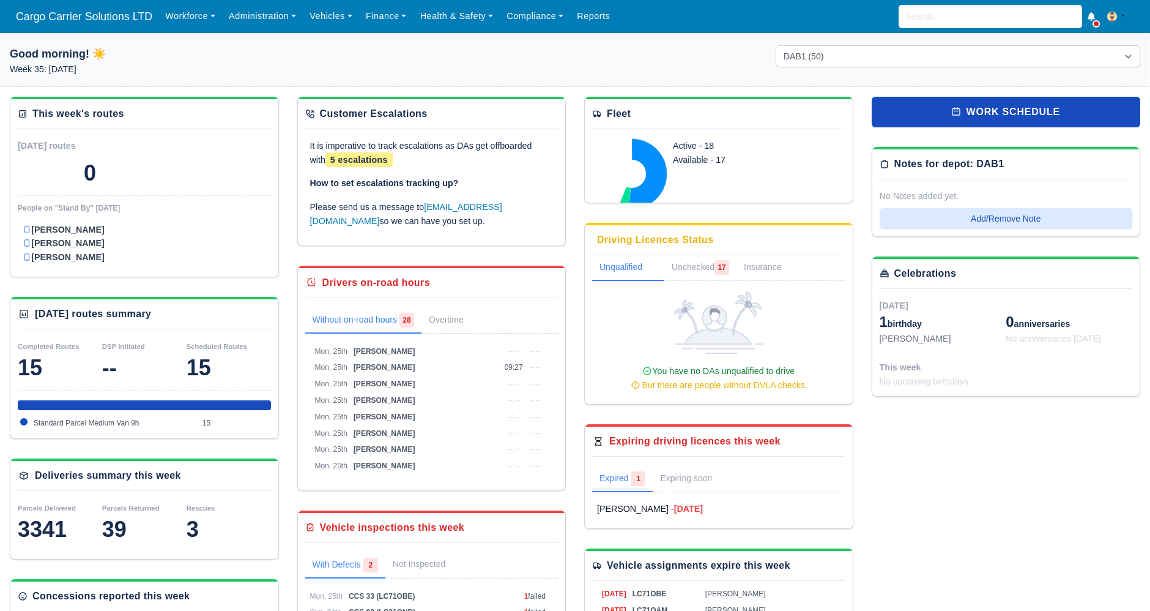 Image resolution: width=1150 pixels, height=611 pixels. I want to click on div: This week's routes, so click(78, 114).